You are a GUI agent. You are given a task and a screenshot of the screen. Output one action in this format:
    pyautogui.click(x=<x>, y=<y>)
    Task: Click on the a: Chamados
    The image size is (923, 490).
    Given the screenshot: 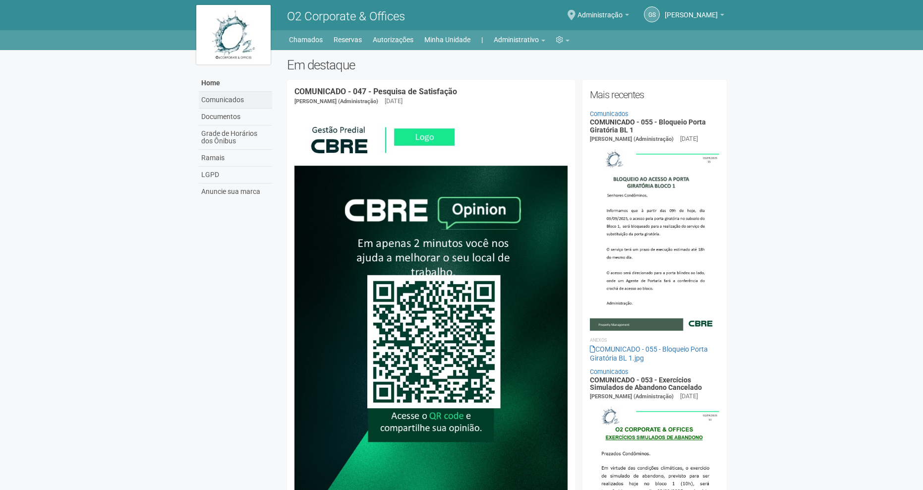 What is the action you would take?
    pyautogui.click(x=306, y=40)
    